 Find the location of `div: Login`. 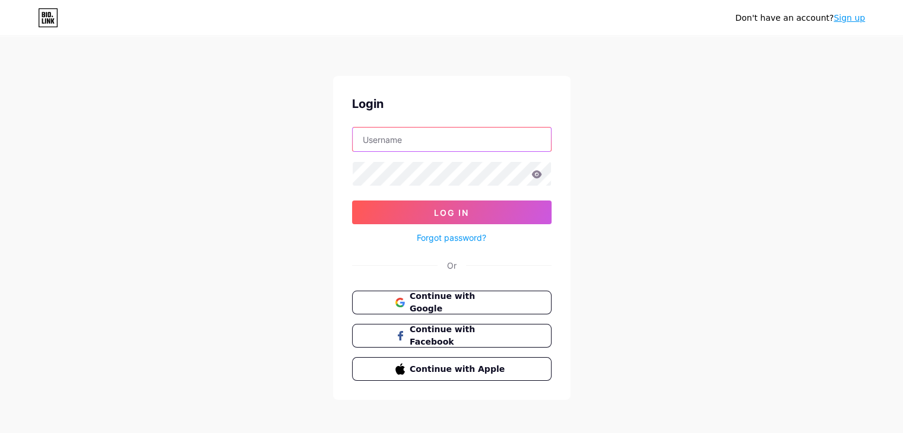

div: Login is located at coordinates (452, 104).